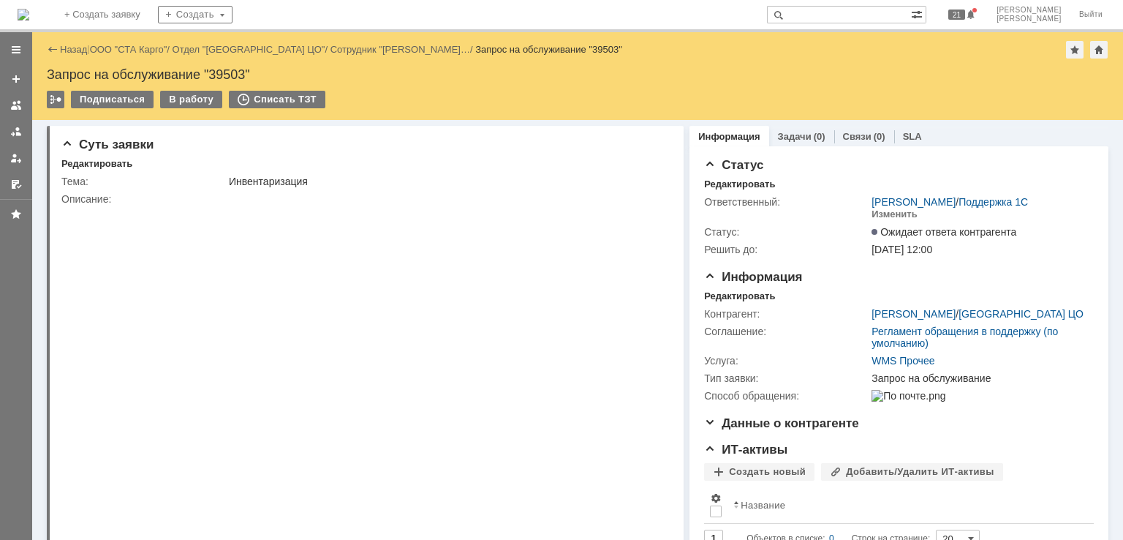 Image resolution: width=1123 pixels, height=540 pixels. Describe the element at coordinates (107, 144) in the screenshot. I see `span: Суть заявки` at that location.